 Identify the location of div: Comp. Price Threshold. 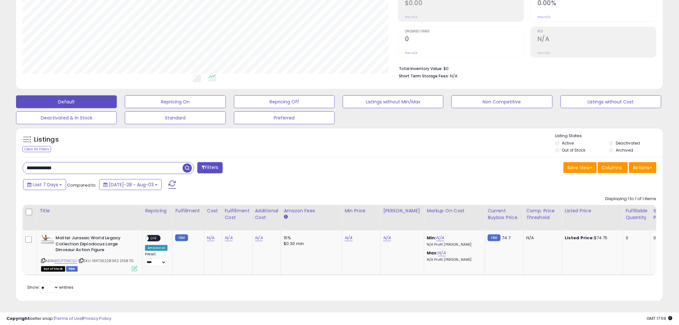
(543, 214).